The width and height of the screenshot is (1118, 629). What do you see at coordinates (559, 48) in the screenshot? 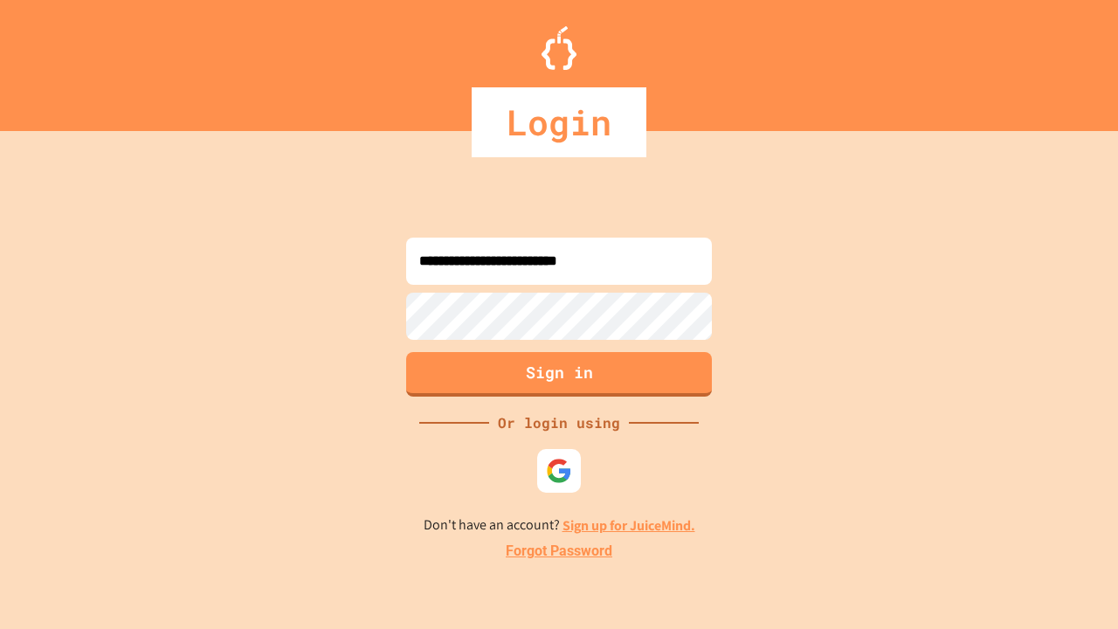
I see `img: Logo.svg` at bounding box center [559, 48].